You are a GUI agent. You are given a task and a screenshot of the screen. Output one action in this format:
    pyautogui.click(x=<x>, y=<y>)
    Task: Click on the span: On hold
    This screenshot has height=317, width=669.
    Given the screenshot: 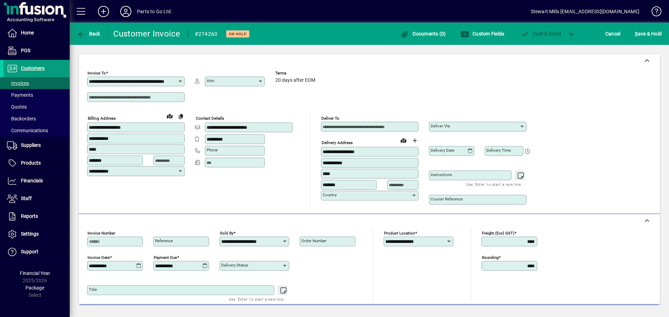 What is the action you would take?
    pyautogui.click(x=238, y=34)
    